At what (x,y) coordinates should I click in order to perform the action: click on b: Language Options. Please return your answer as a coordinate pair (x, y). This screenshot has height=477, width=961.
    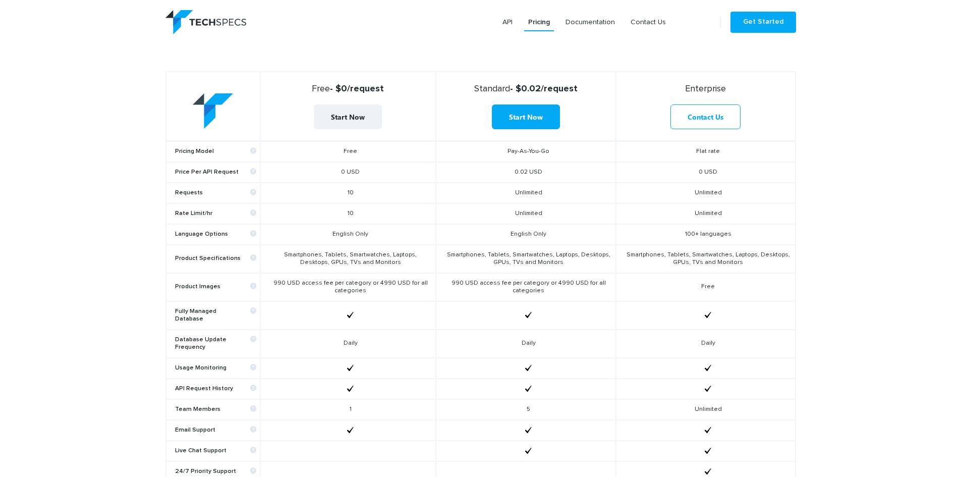
    Looking at the image, I should click on (215, 234).